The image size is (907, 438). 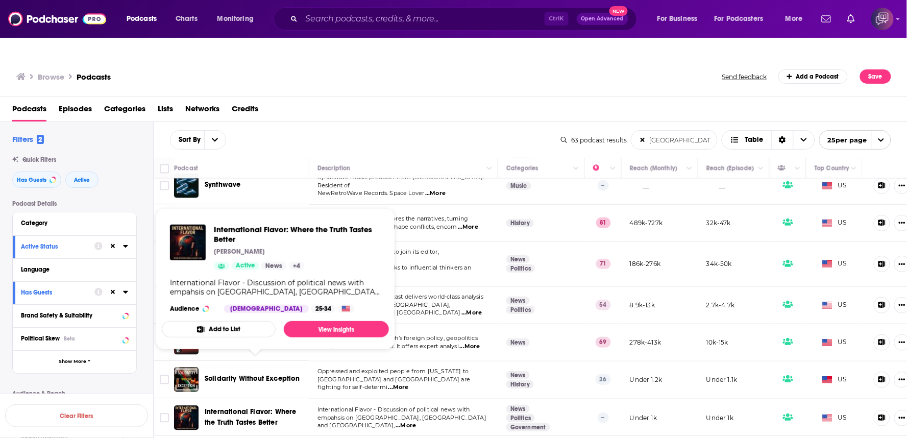 I want to click on button: Show profile menu, so click(x=882, y=19).